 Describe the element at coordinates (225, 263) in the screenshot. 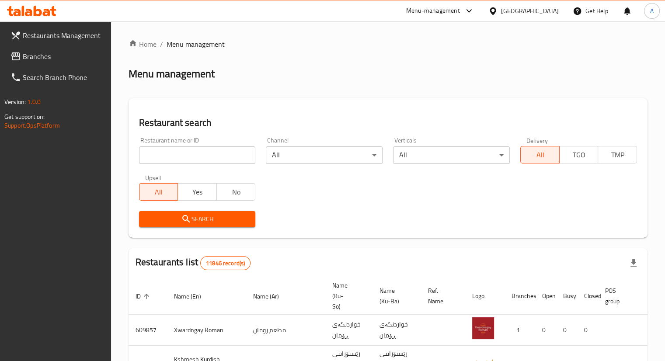

I see `span: 11846 record(s)` at that location.